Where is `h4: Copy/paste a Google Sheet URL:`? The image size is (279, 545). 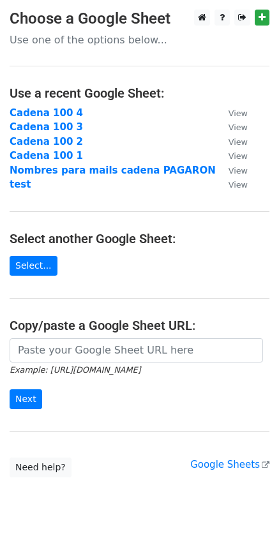
h4: Copy/paste a Google Sheet URL: is located at coordinates (139, 326).